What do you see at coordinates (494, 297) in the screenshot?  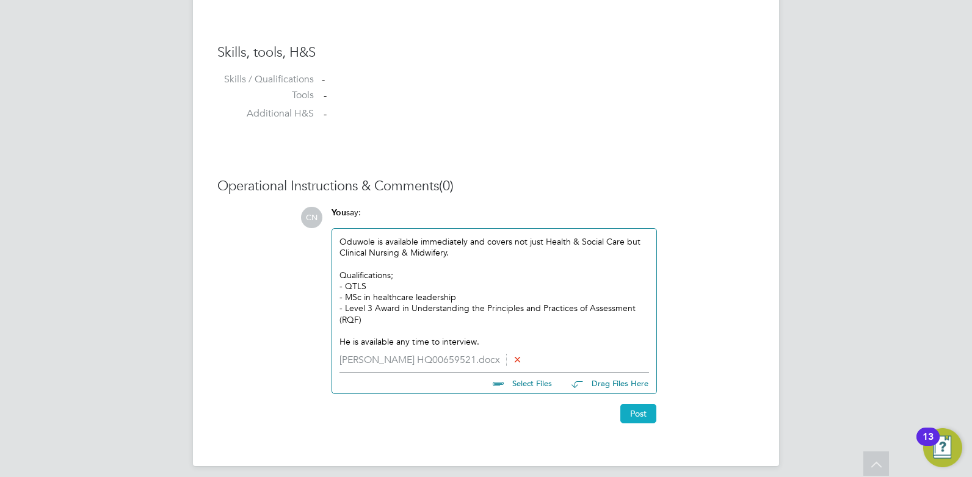 I see `div: - MSc in healthcare leadership` at bounding box center [494, 297].